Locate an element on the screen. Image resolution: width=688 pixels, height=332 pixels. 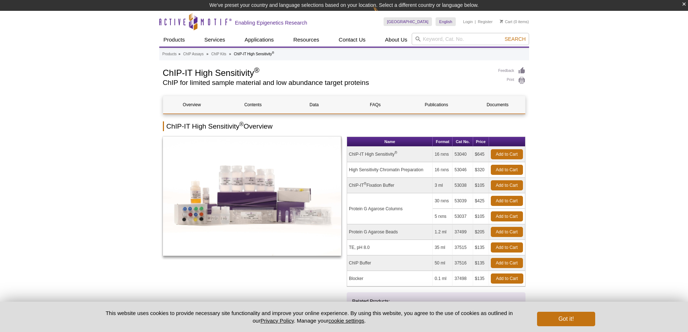
td: 5 rxns is located at coordinates (442, 216).